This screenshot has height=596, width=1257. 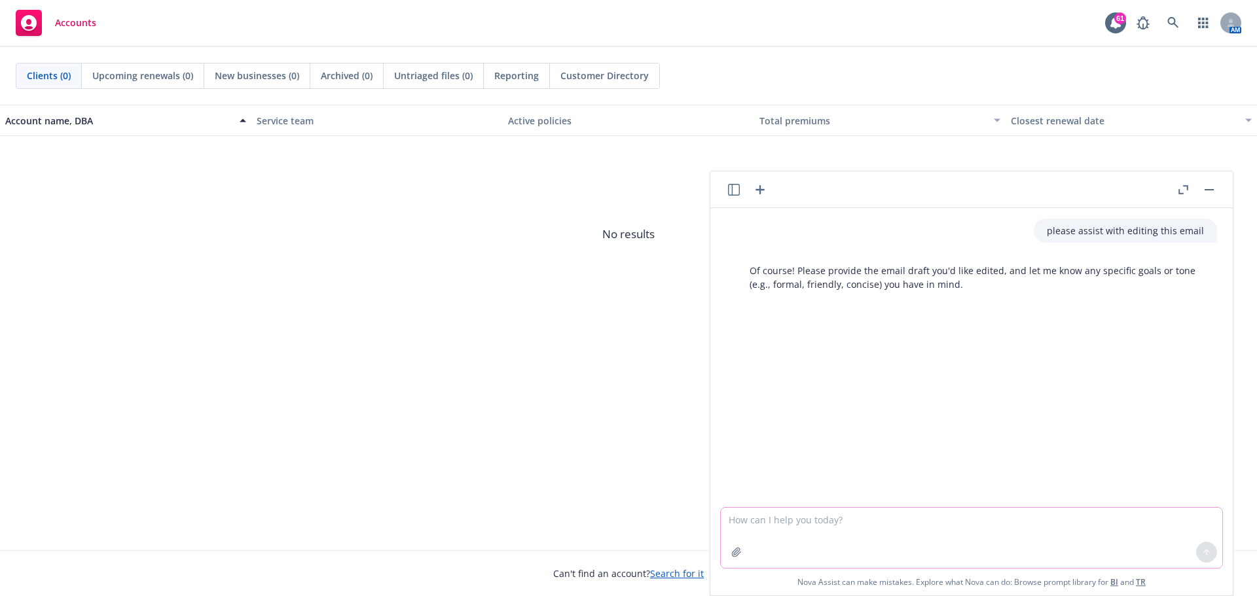 I want to click on a: Search, so click(x=1173, y=23).